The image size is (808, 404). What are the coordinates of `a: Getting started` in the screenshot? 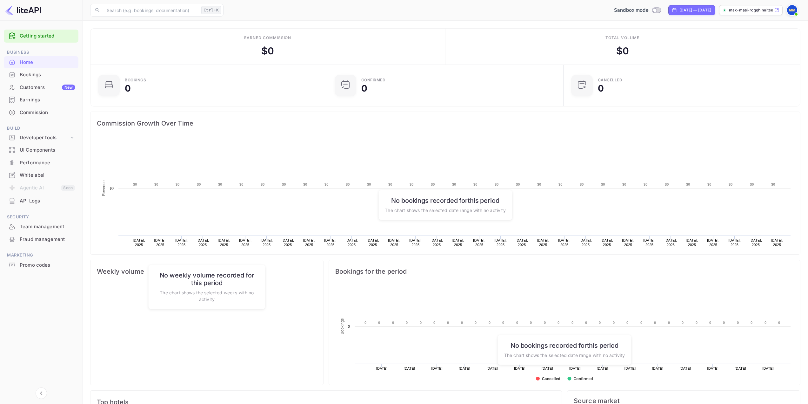 It's located at (47, 36).